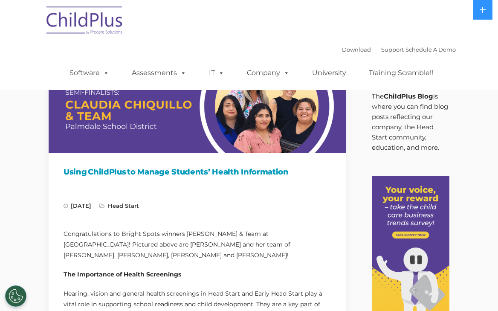 The height and width of the screenshot is (311, 498). What do you see at coordinates (159, 73) in the screenshot?
I see `a: Assessments` at bounding box center [159, 73].